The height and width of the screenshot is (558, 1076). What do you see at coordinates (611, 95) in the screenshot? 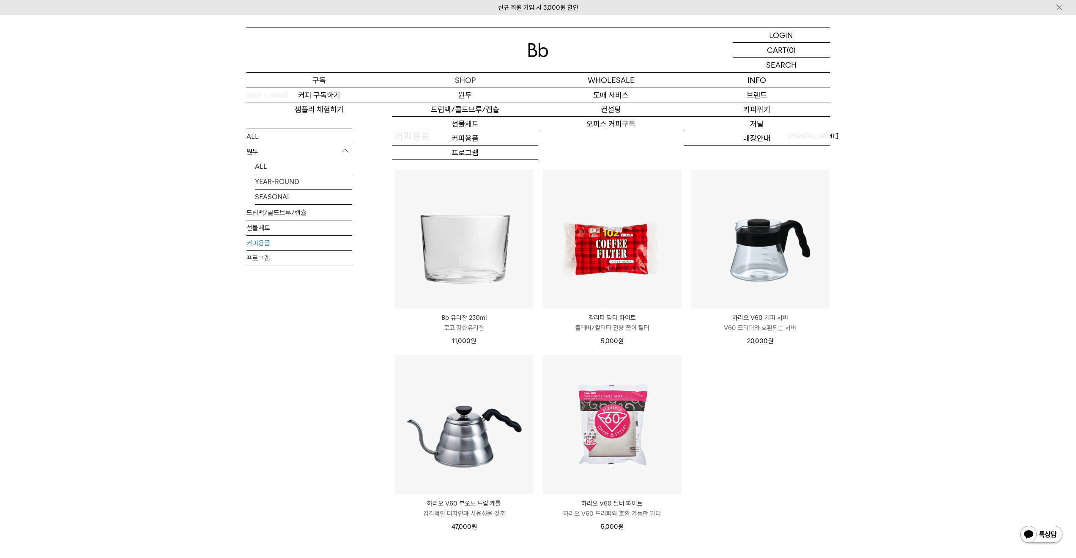
I see `a: 도매 서비스` at bounding box center [611, 95].